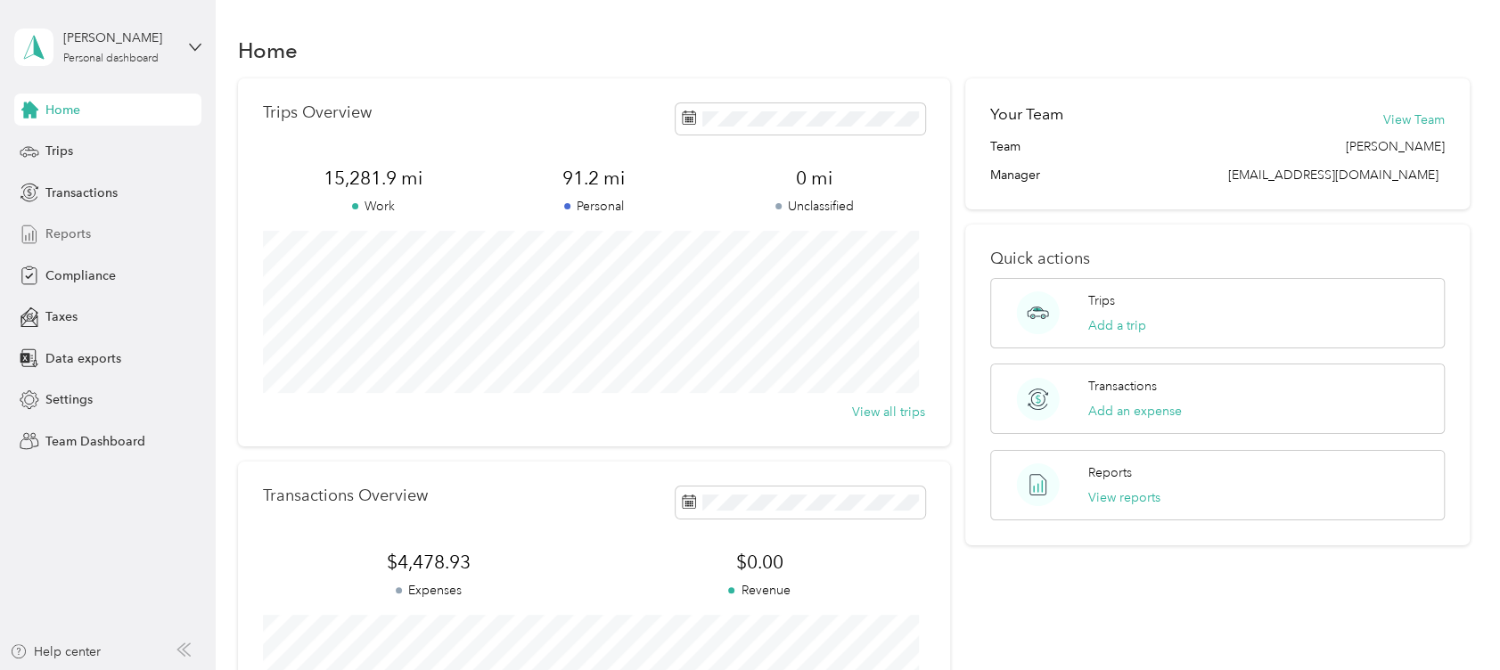  Describe the element at coordinates (69, 399) in the screenshot. I see `span: Settings` at that location.